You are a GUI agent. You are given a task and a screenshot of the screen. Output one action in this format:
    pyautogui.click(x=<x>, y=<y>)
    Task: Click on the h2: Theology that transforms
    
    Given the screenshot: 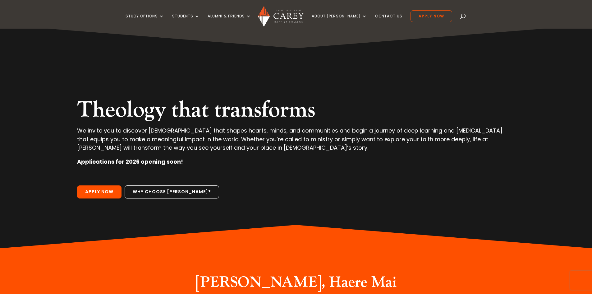 What is the action you would take?
    pyautogui.click(x=296, y=111)
    